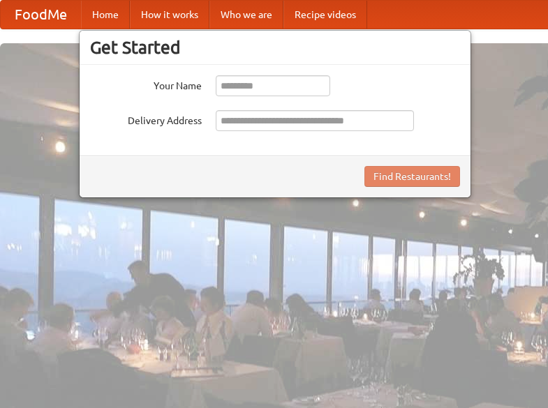  Describe the element at coordinates (275, 47) in the screenshot. I see `h3: Get Started` at that location.